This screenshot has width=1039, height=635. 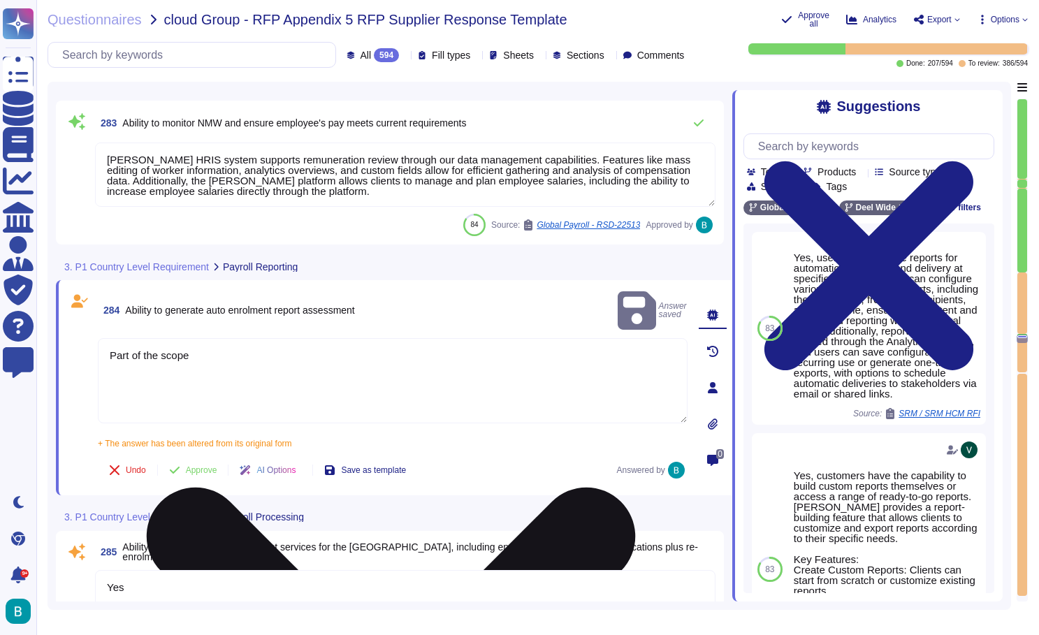 What do you see at coordinates (366, 55) in the screenshot?
I see `span: All` at bounding box center [366, 55].